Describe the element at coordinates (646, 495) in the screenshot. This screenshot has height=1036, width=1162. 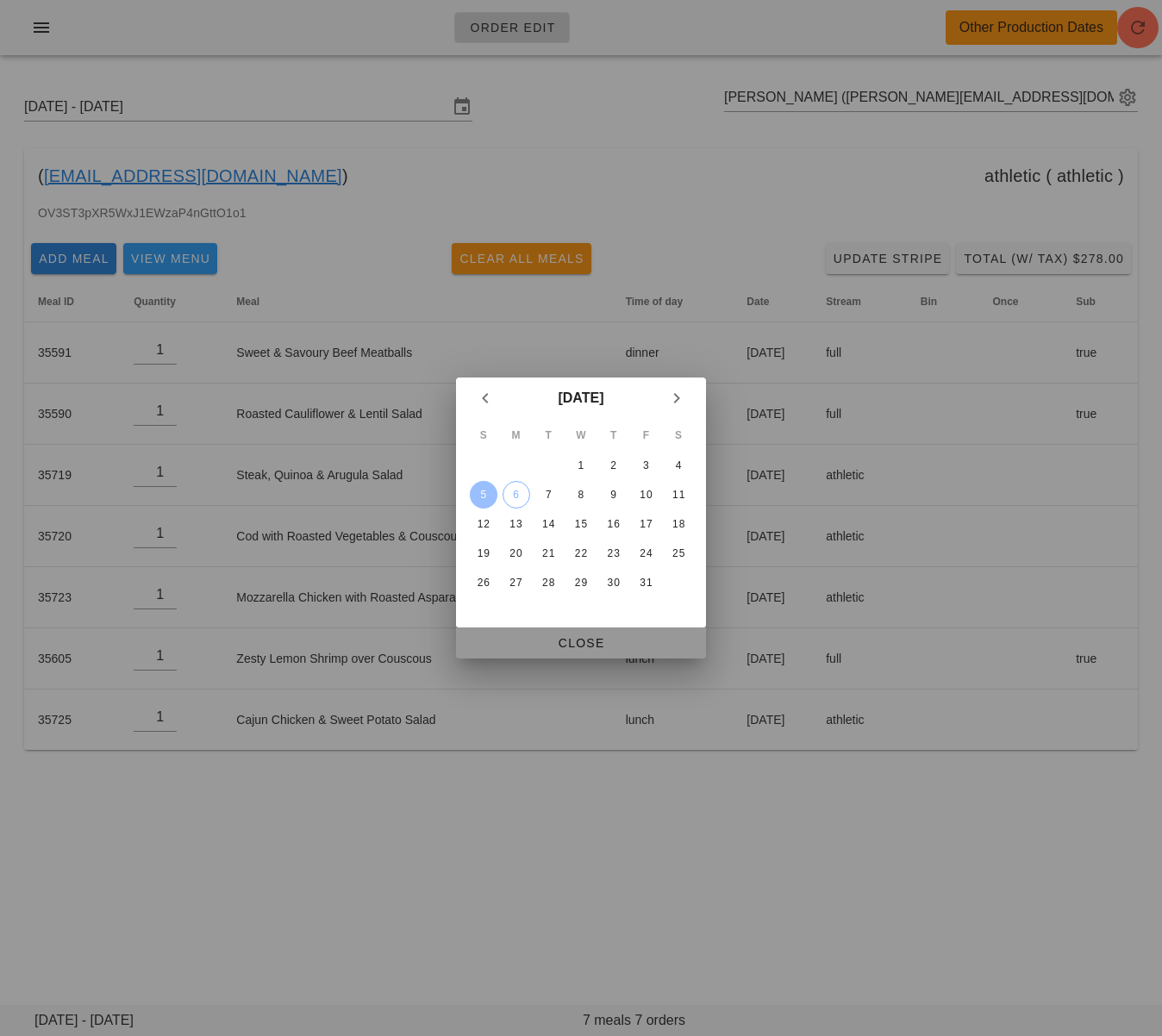
I see `button: 10` at that location.